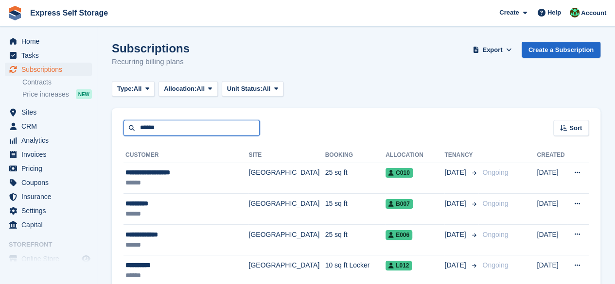 Image resolution: width=615 pixels, height=284 pixels. I want to click on img: stora-icon-8386f47178a22dfd0bd8f6a31ec36ba5ce8667c1dd55bd0f319d3a0aa187defe.svg, so click(15, 13).